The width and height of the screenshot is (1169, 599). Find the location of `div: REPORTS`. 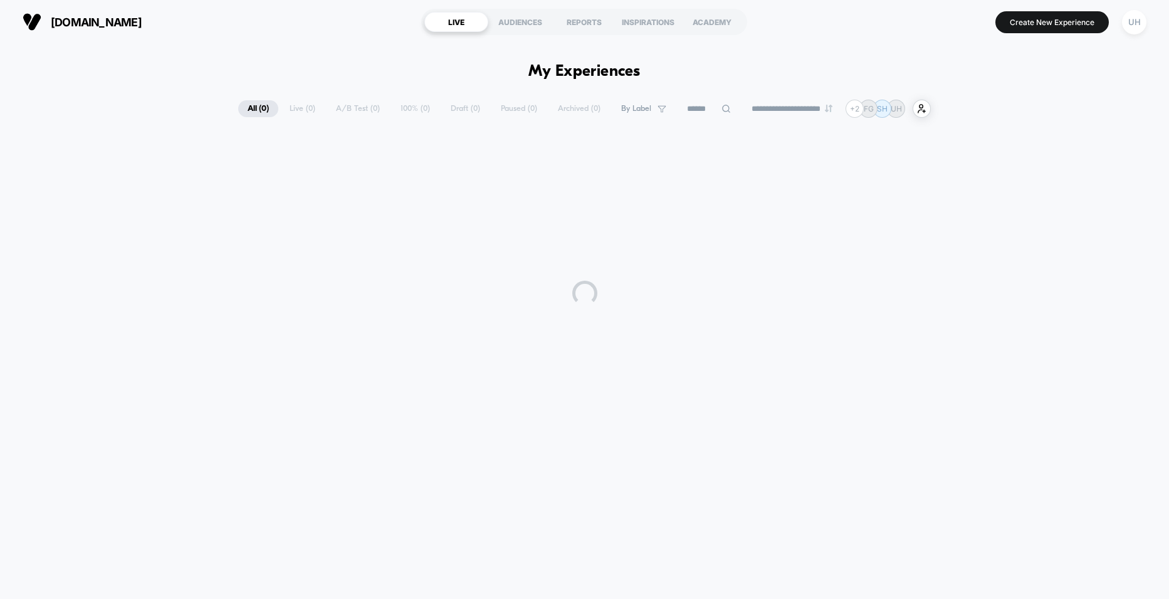

div: REPORTS is located at coordinates (584, 22).